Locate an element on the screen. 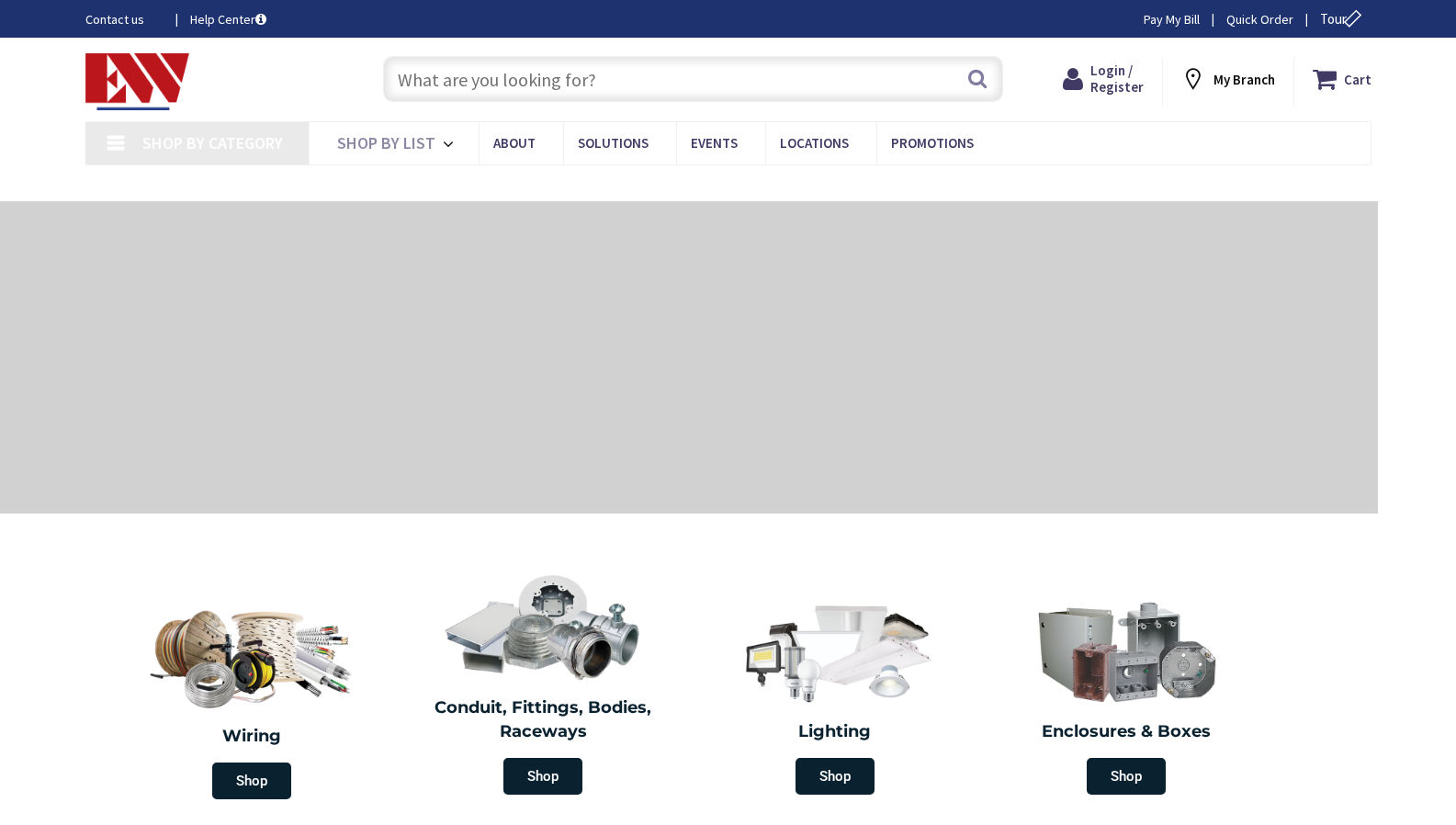 The height and width of the screenshot is (825, 1456). h2: Conduit, Fittings, Bodies, Raceways is located at coordinates (544, 719).